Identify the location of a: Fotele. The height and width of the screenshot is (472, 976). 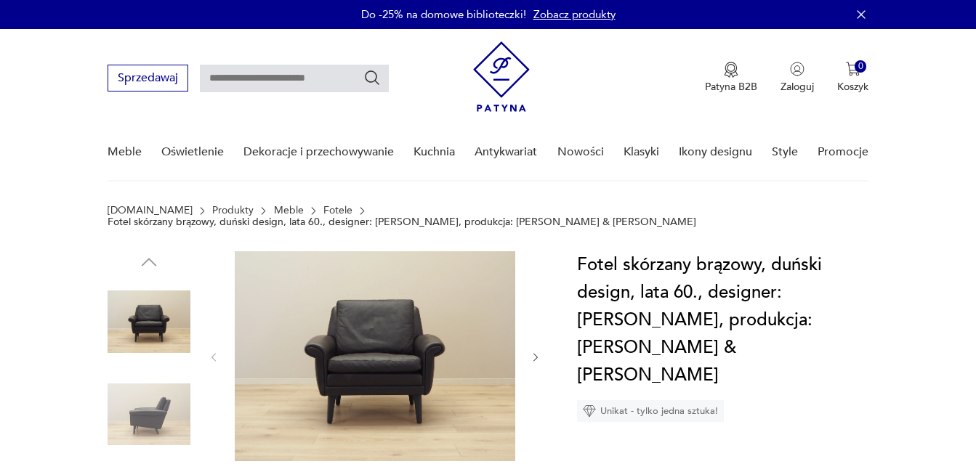
(338, 211).